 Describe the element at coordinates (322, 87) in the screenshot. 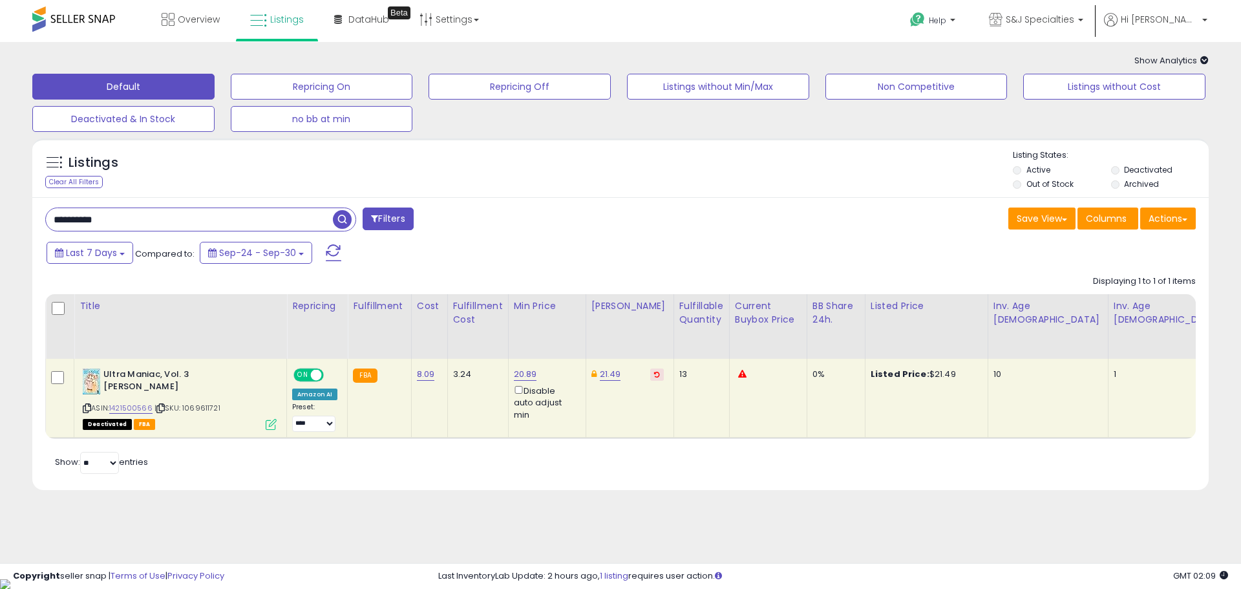

I see `button: Repricing On` at that location.